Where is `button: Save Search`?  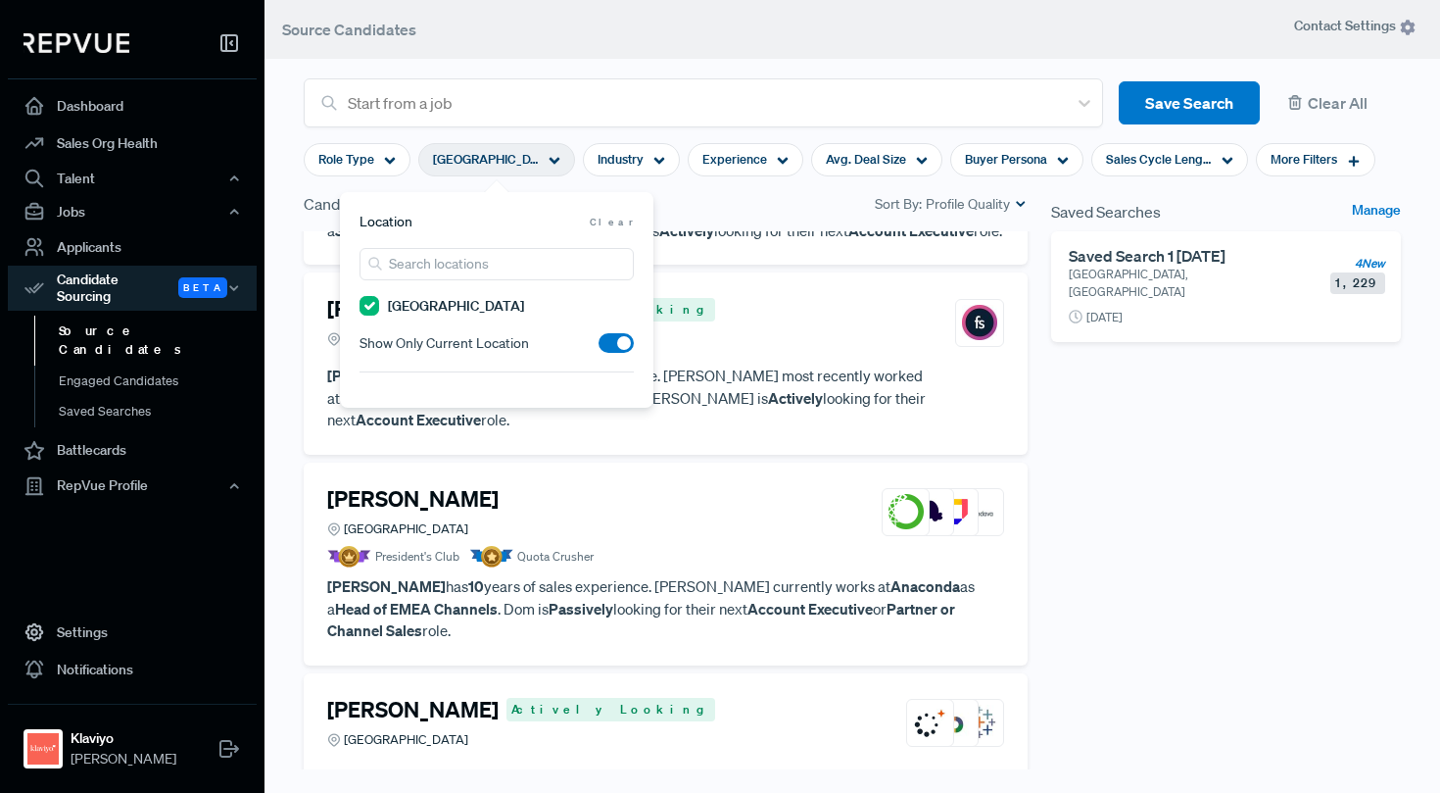
button: Save Search is located at coordinates (1190, 103).